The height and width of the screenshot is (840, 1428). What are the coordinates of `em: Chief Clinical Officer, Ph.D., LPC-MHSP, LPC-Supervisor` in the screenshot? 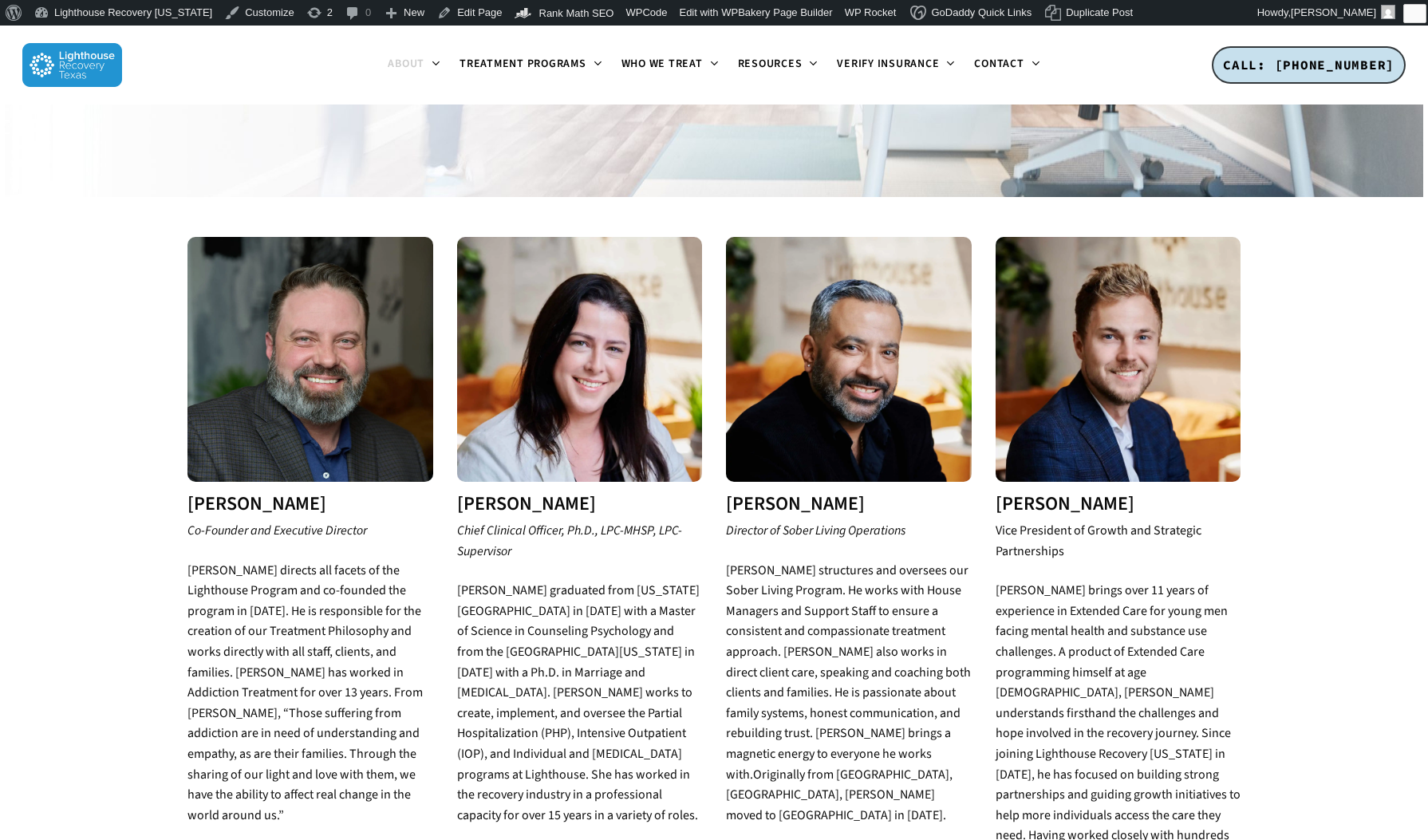 It's located at (570, 541).